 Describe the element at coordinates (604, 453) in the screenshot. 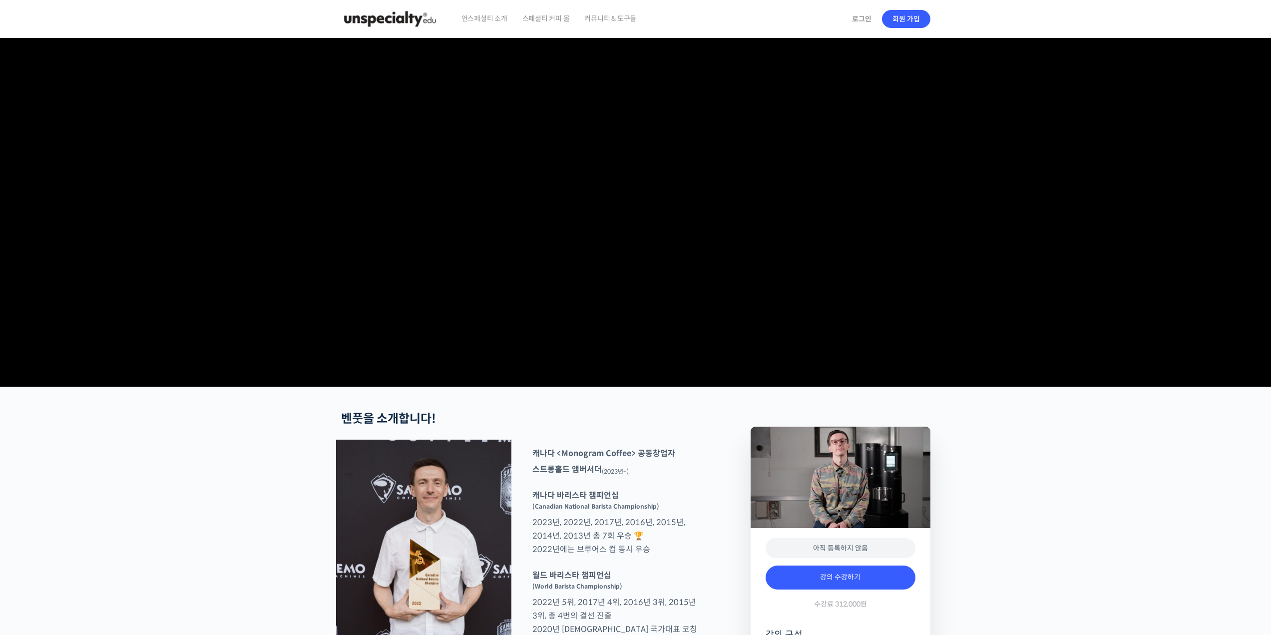

I see `strong: 캐나다 <Monogram Coffee> 공동창업자` at that location.